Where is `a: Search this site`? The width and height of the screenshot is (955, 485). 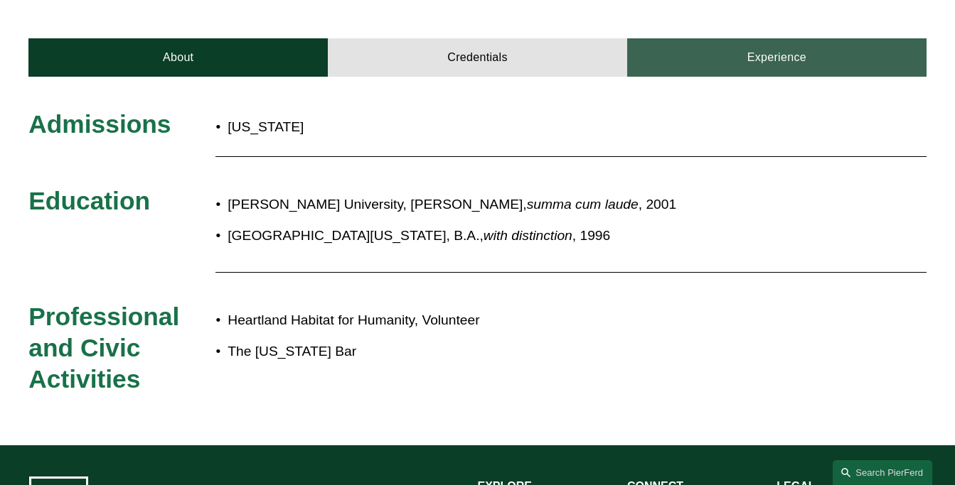
a: Search this site is located at coordinates (882, 473).